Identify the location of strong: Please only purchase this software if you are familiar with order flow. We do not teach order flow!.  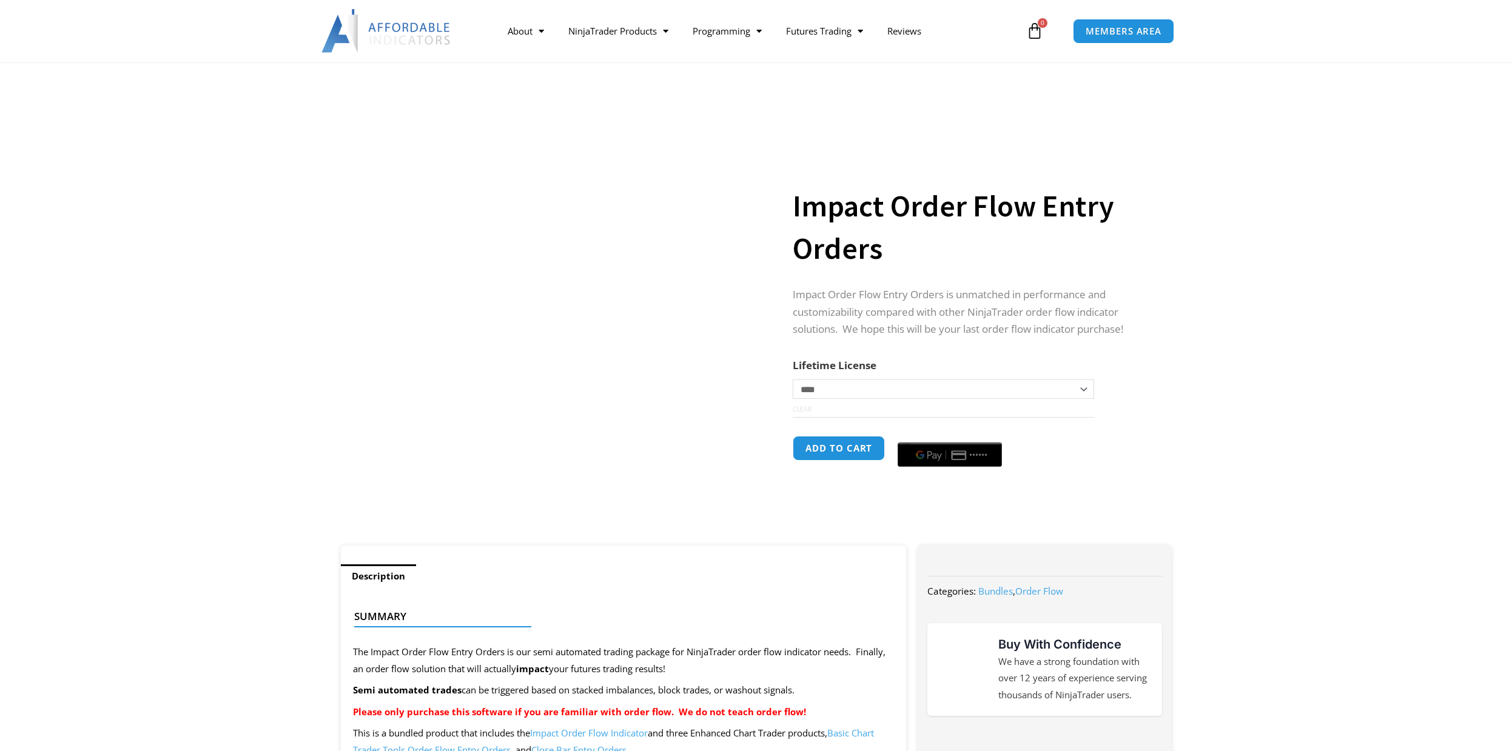
(579, 712).